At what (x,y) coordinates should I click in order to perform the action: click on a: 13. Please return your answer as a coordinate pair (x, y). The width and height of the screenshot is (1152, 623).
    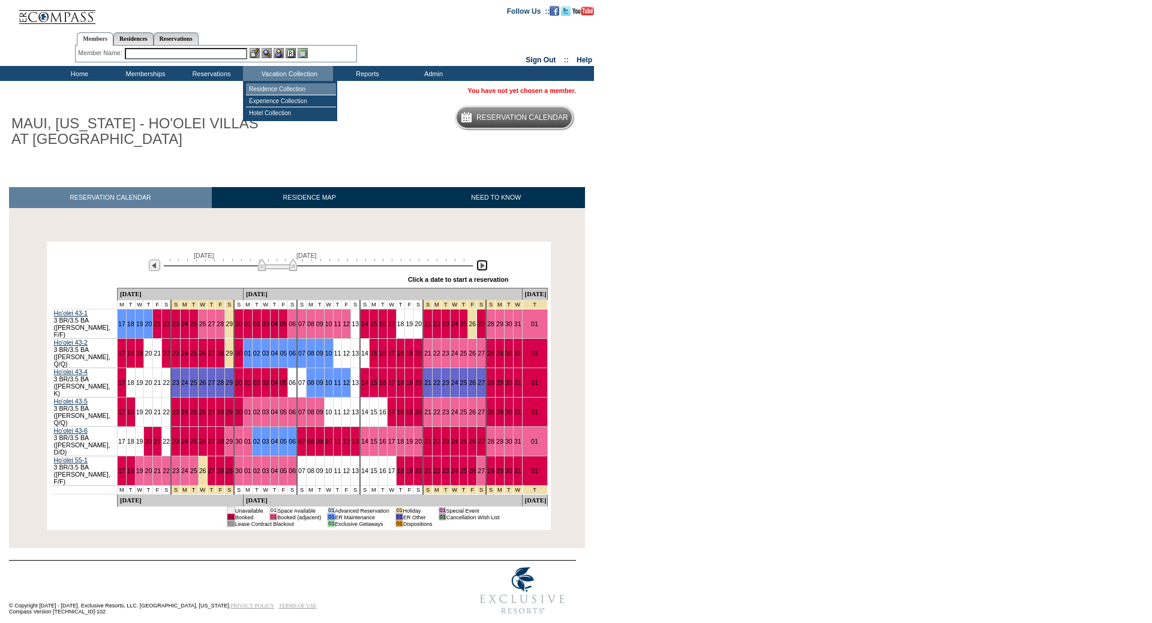
    Looking at the image, I should click on (355, 471).